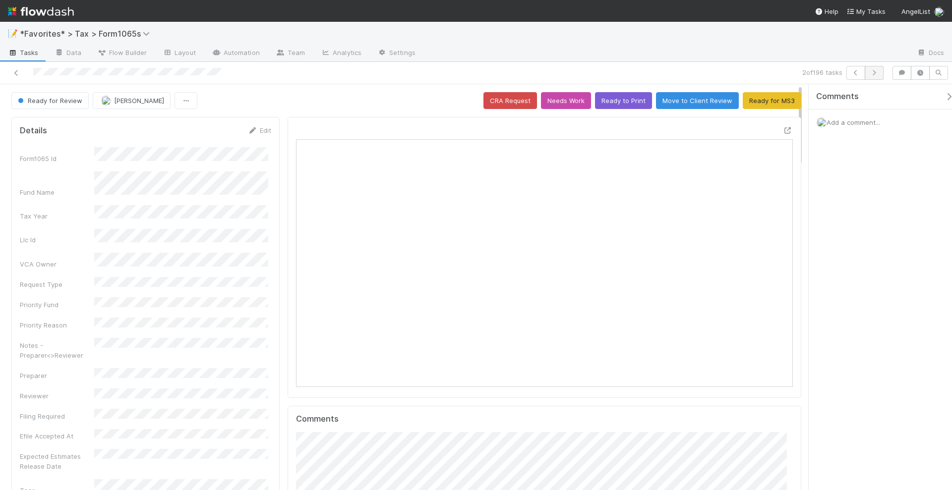 The width and height of the screenshot is (952, 490). What do you see at coordinates (33, 131) in the screenshot?
I see `h5: Details` at bounding box center [33, 131].